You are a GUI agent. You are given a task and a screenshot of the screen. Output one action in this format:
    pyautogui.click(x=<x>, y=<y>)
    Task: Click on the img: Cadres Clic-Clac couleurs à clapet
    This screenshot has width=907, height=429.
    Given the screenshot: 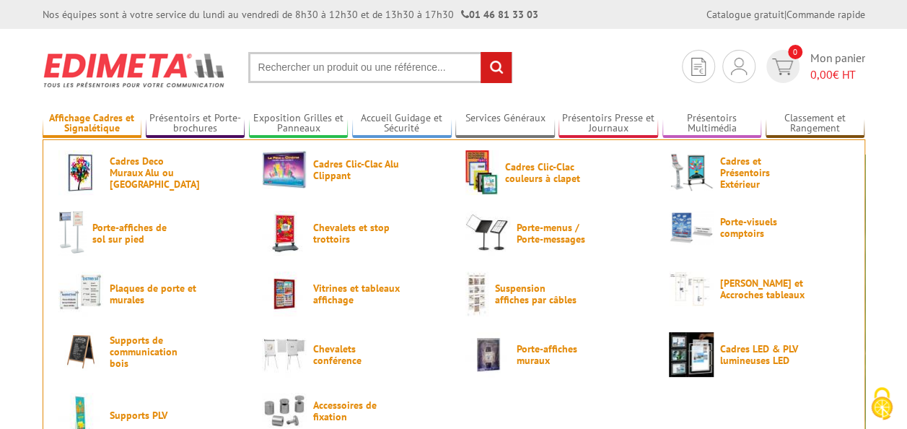 What is the action you would take?
    pyautogui.click(x=482, y=173)
    